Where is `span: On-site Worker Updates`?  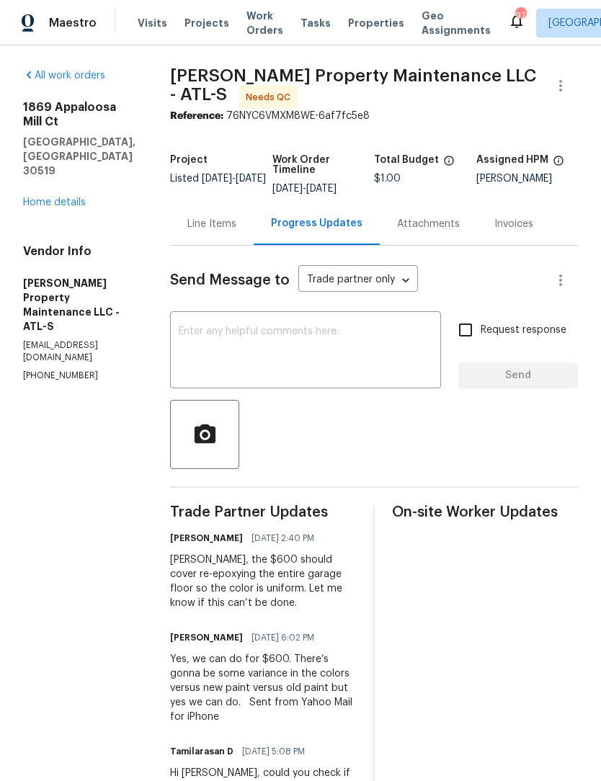 span: On-site Worker Updates is located at coordinates (485, 512).